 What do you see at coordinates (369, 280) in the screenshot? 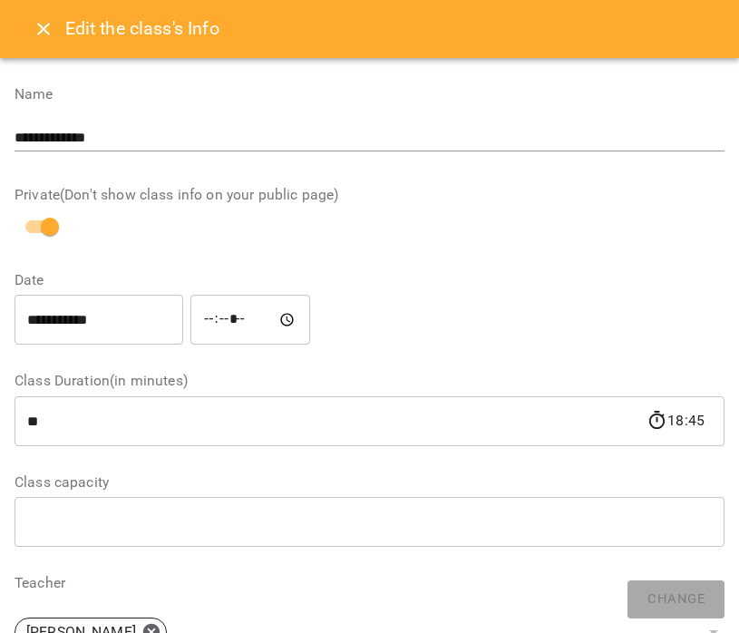
I see `label: Date` at bounding box center [369, 280].